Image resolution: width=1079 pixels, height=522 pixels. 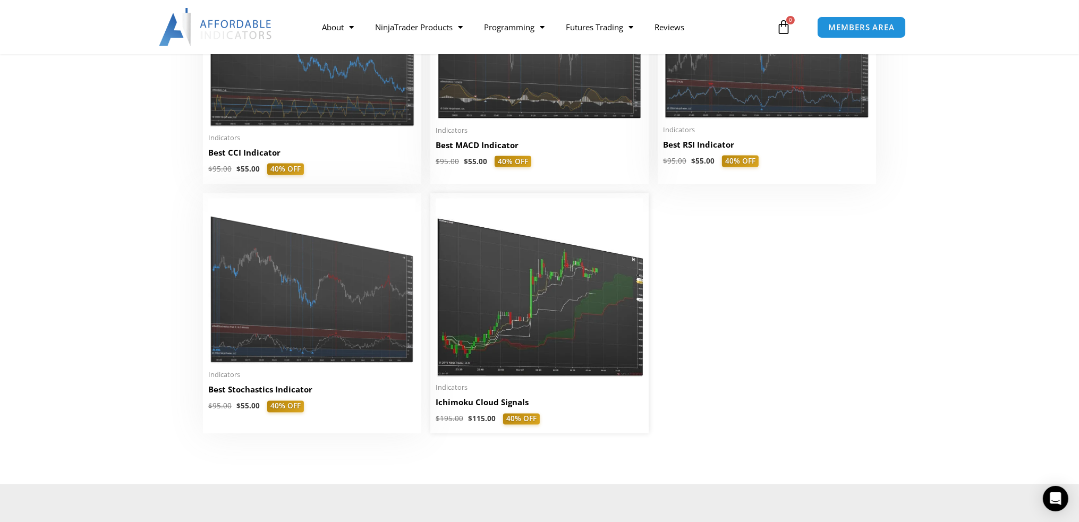 I want to click on a: 0, so click(x=784, y=27).